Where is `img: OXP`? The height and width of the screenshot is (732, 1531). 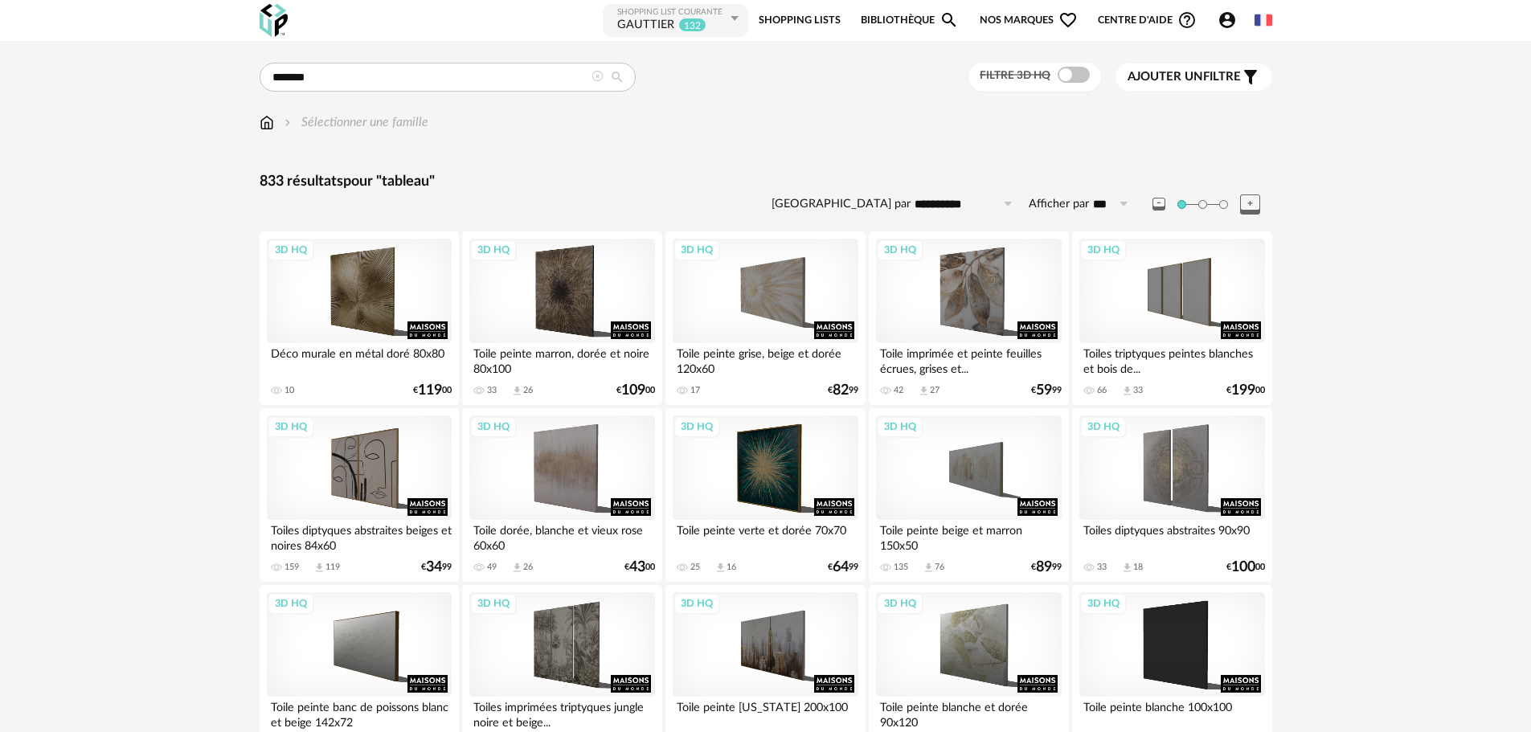 img: OXP is located at coordinates (273, 20).